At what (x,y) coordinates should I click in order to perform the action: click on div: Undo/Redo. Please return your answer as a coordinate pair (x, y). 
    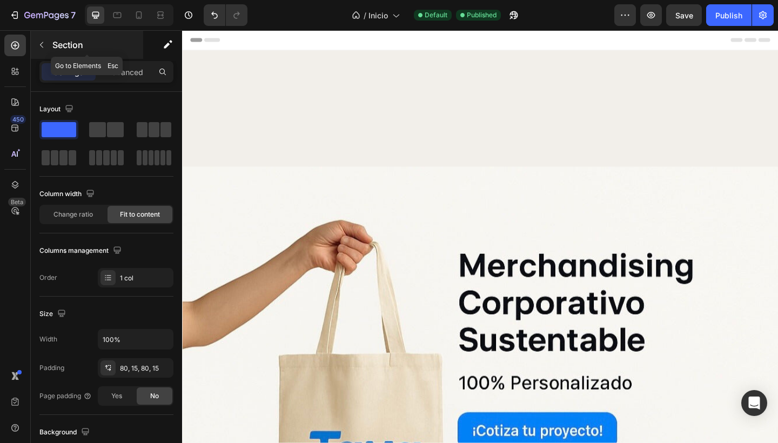
    Looking at the image, I should click on (225, 15).